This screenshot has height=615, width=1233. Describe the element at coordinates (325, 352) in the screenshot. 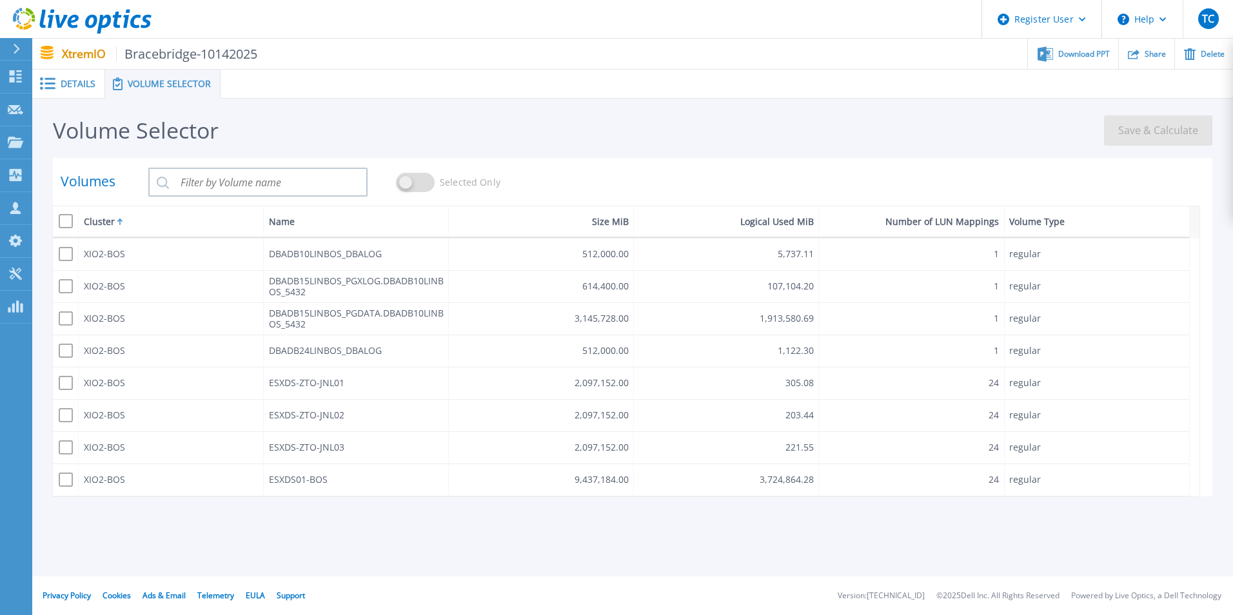

I see `div: DBADB24LINBOS_DBALOG` at that location.